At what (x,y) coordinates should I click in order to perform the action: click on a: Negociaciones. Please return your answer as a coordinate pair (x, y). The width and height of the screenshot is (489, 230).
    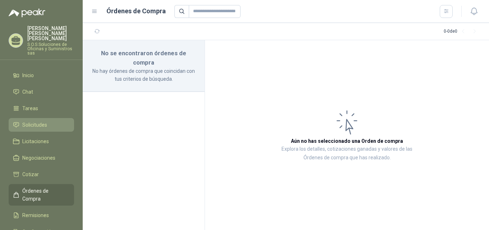
    Looking at the image, I should click on (41, 158).